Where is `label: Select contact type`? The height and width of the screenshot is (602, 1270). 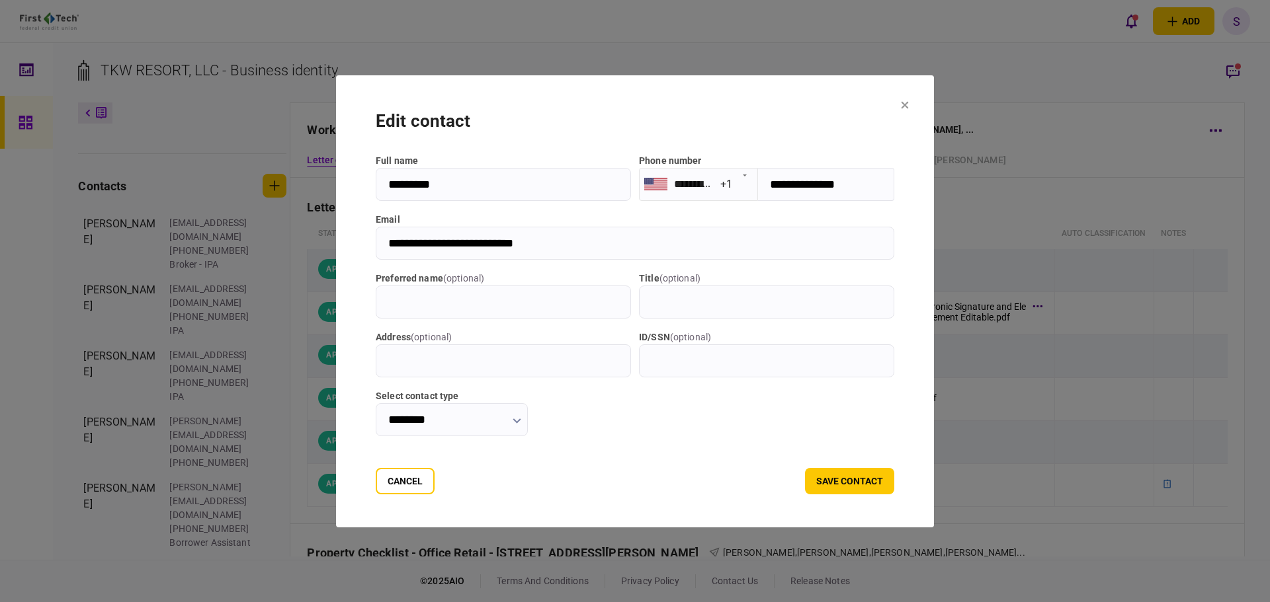
label: Select contact type is located at coordinates (452, 396).